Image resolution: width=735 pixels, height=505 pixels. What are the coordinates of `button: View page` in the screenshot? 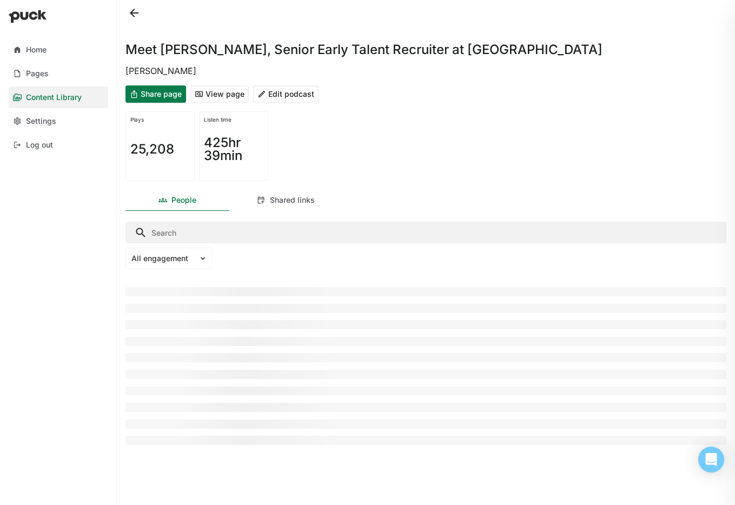 It's located at (220, 94).